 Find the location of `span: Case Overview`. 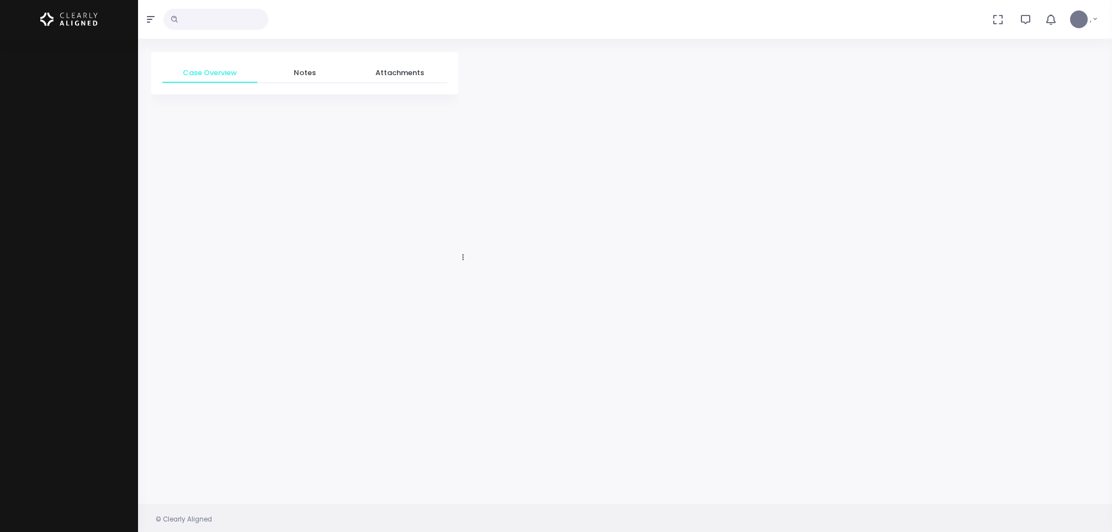

span: Case Overview is located at coordinates (210, 73).